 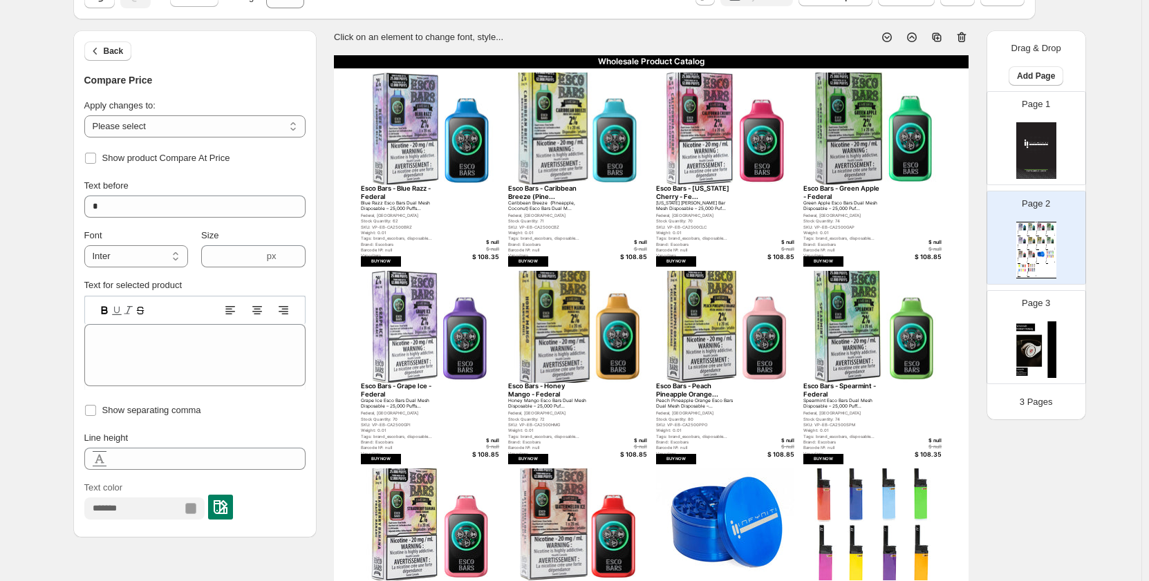 I want to click on div: Stock Quantity: 71, so click(x=548, y=220).